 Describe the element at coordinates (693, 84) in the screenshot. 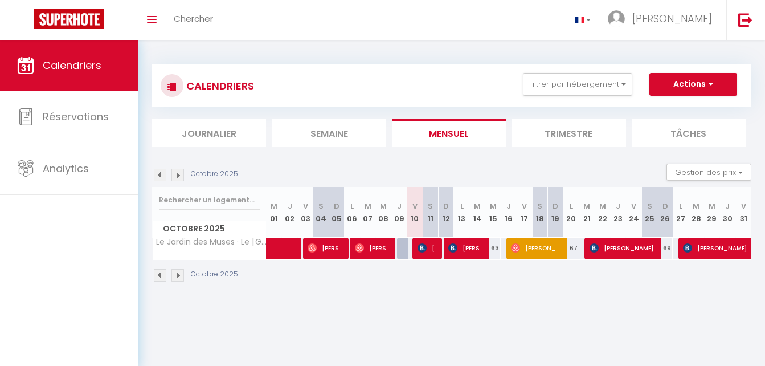

I see `button: Actions` at that location.